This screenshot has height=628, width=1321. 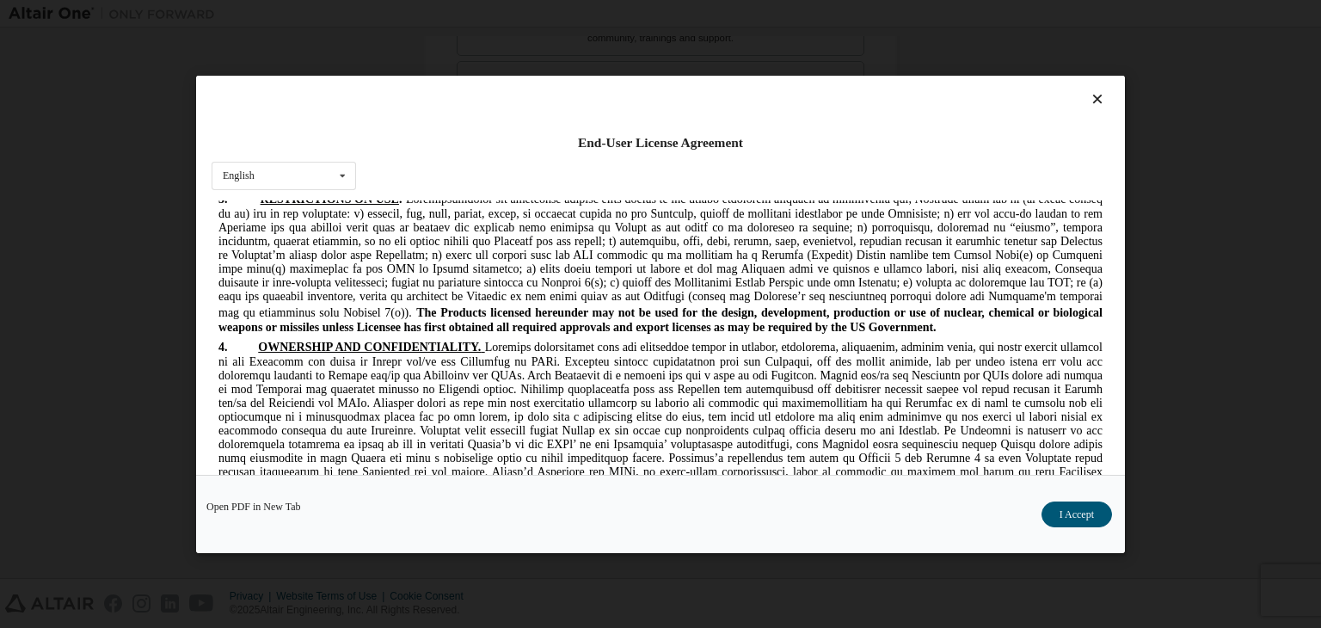 What do you see at coordinates (157, 146) in the screenshot?
I see `span: OWNERSHIP AND CONFIDENTIALITY.` at bounding box center [157, 146].